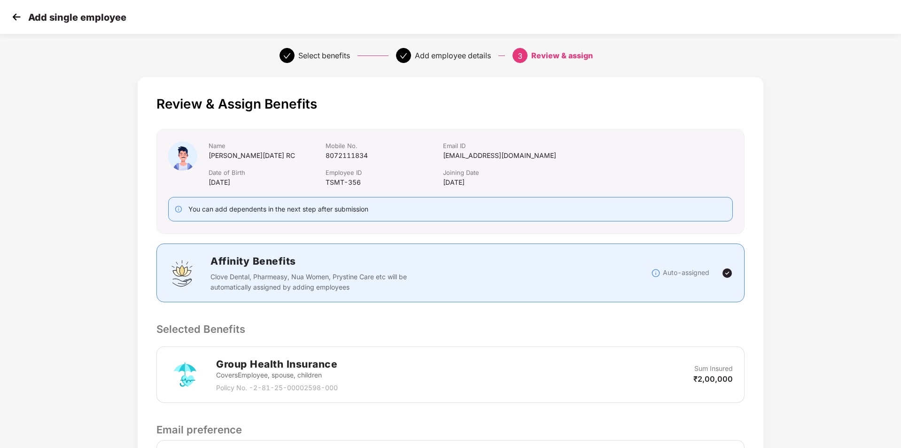 The width and height of the screenshot is (901, 448). I want to click on div: TSMT-356, so click(384, 182).